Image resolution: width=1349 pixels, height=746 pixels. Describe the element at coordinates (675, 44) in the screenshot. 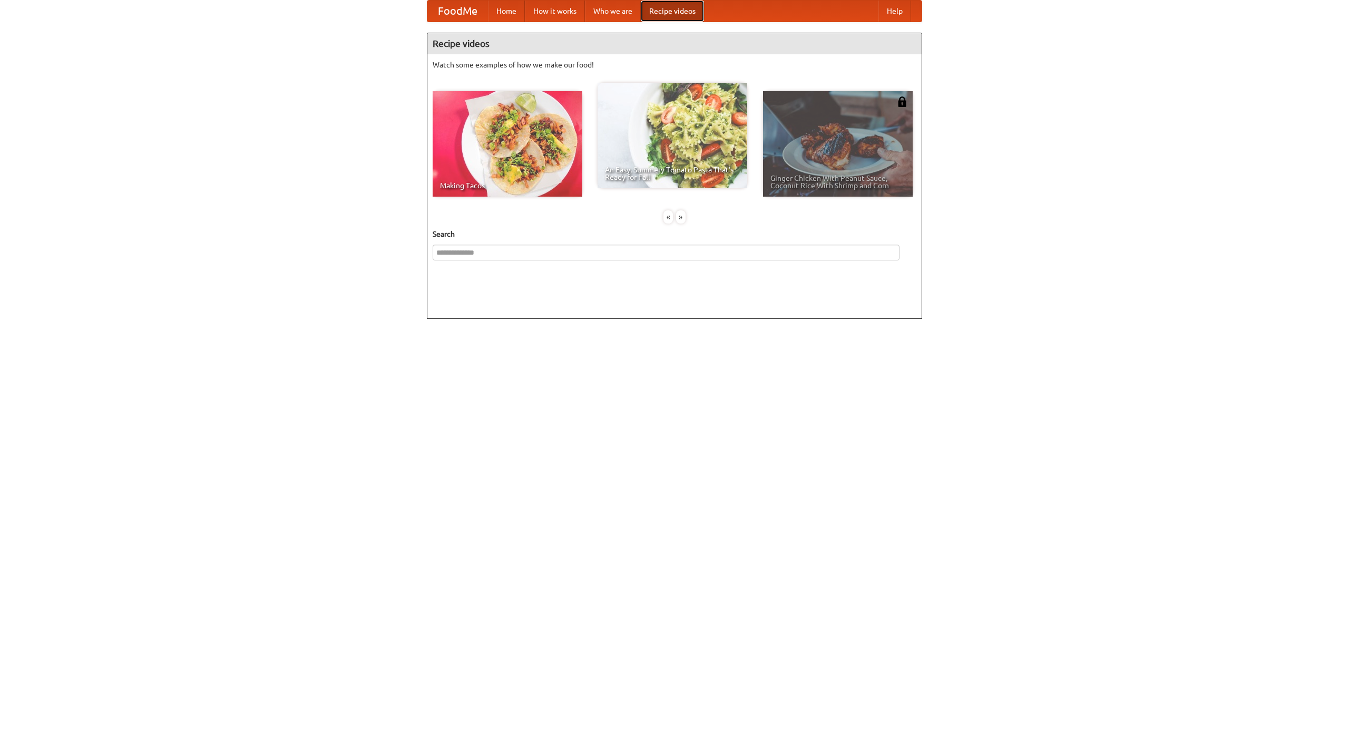

I see `h4: Recipe videos` at that location.